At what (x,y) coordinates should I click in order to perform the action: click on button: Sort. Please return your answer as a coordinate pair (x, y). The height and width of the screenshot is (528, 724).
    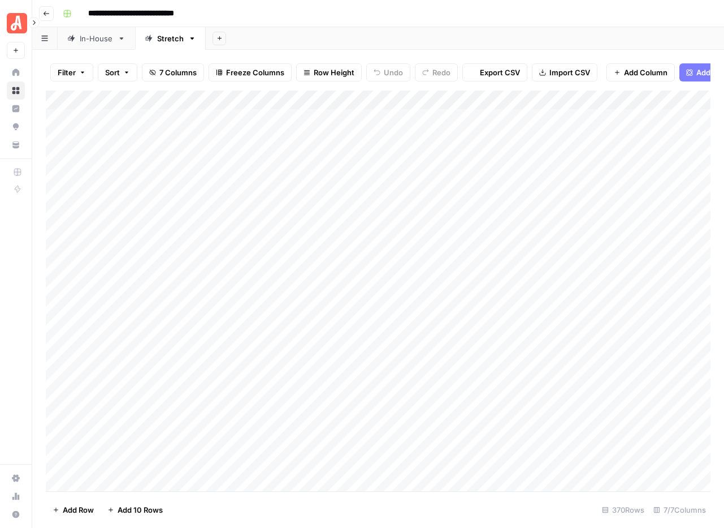
    Looking at the image, I should click on (118, 72).